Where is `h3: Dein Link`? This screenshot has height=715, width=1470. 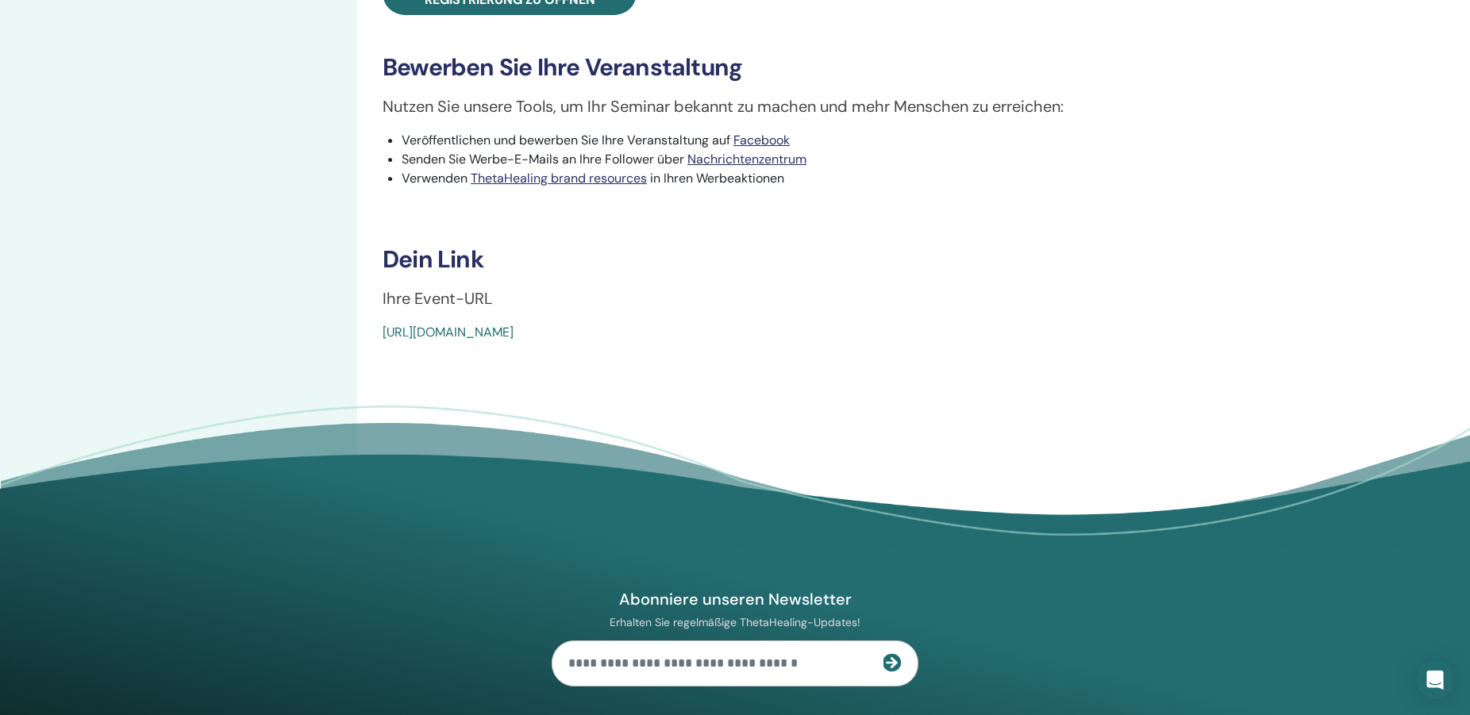
h3: Dein Link is located at coordinates (847, 260).